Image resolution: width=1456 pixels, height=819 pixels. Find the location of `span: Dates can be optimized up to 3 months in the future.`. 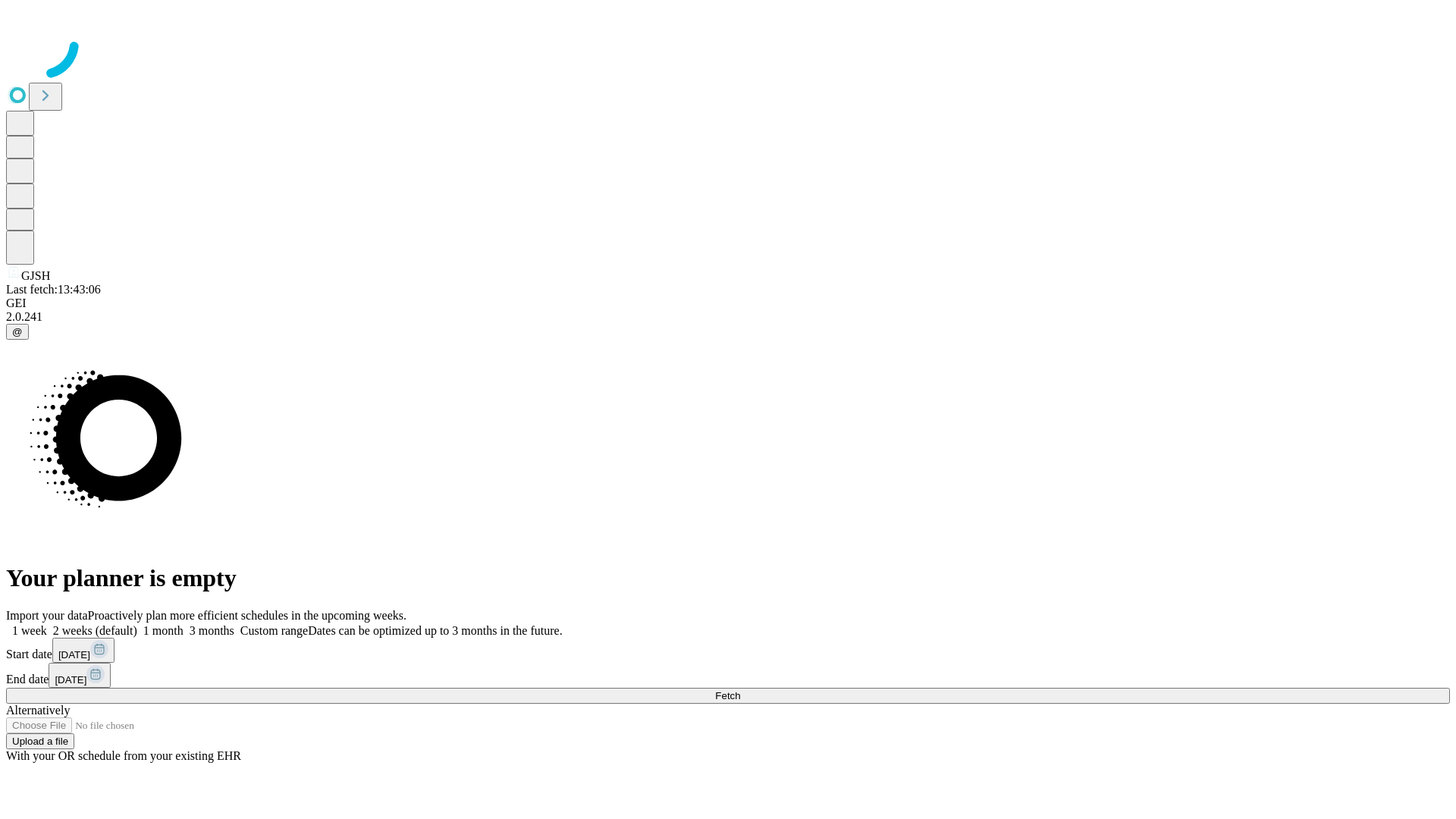

span: Dates can be optimized up to 3 months in the future. is located at coordinates (435, 630).